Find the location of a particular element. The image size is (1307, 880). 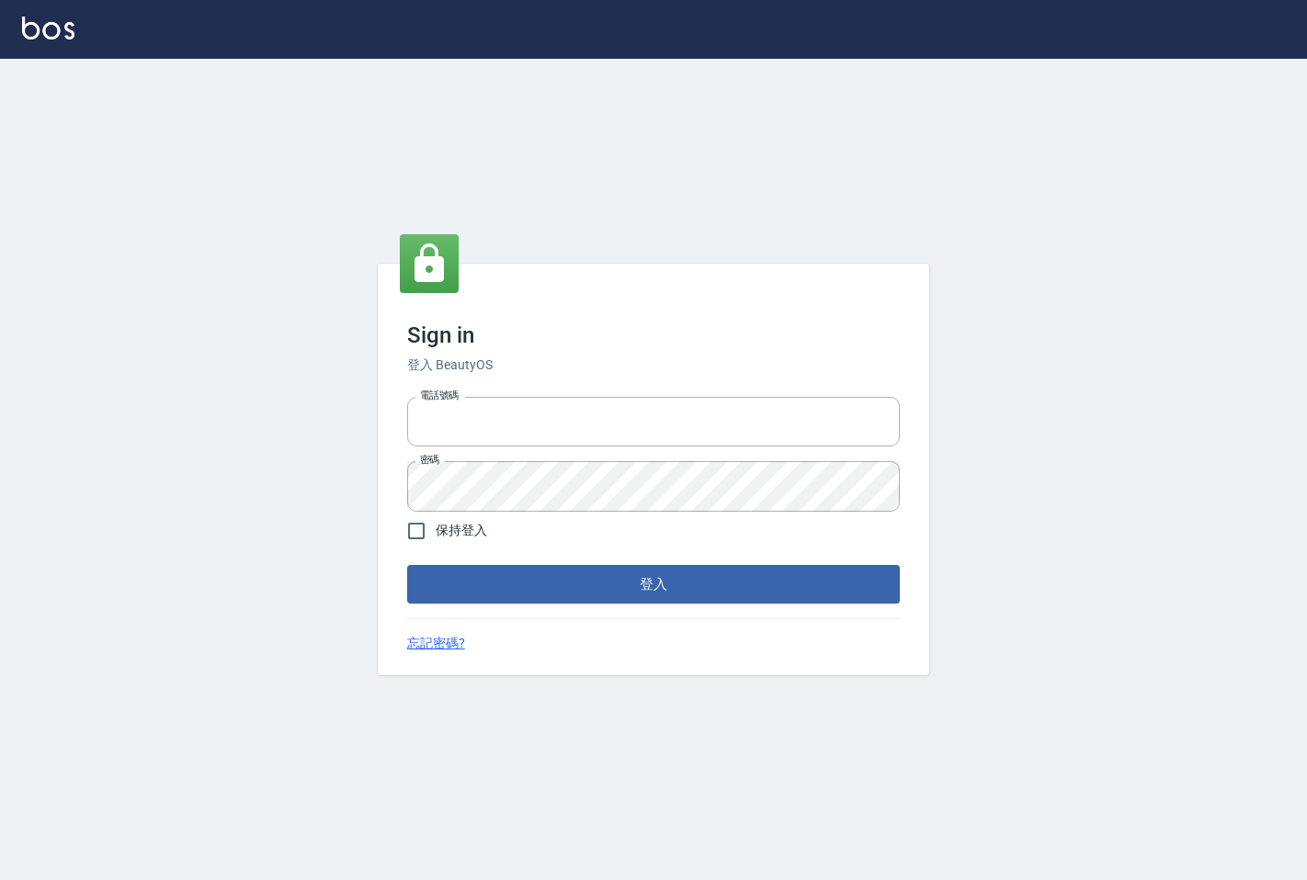

h6: 登入 BeautyOS is located at coordinates (653, 365).